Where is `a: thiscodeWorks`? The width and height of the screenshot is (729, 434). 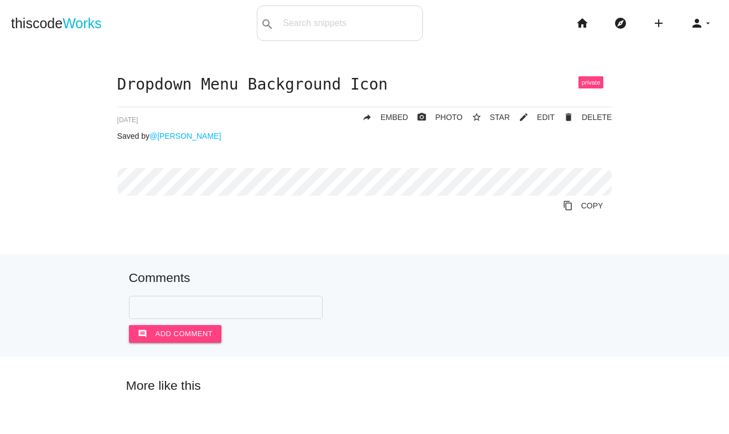 a: thiscodeWorks is located at coordinates (56, 23).